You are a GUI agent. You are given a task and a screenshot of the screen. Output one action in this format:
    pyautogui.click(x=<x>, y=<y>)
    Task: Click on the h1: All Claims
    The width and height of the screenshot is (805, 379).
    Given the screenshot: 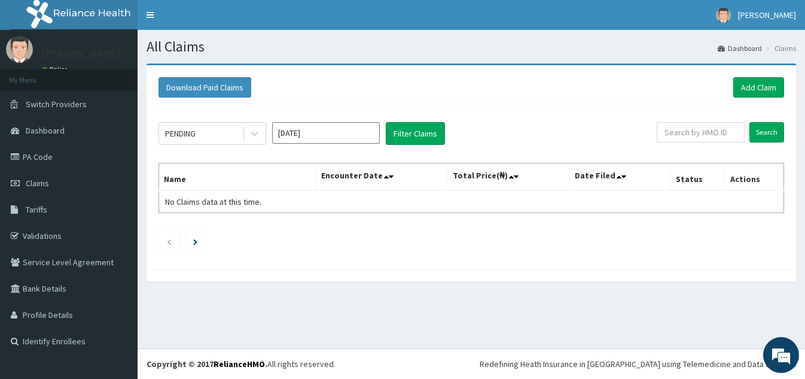 What is the action you would take?
    pyautogui.click(x=471, y=47)
    